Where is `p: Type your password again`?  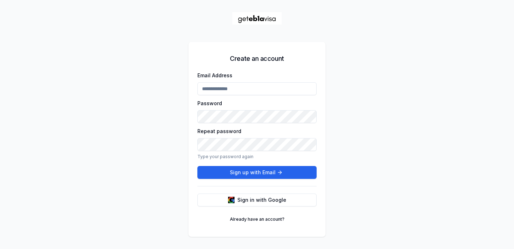
p: Type your password again is located at coordinates (257, 158).